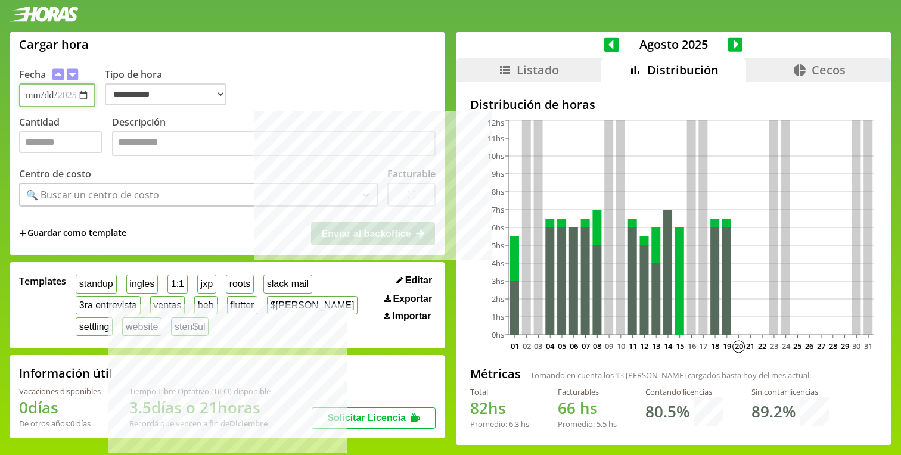 The height and width of the screenshot is (455, 901). What do you see at coordinates (703, 346) in the screenshot?
I see `text: 17` at bounding box center [703, 346].